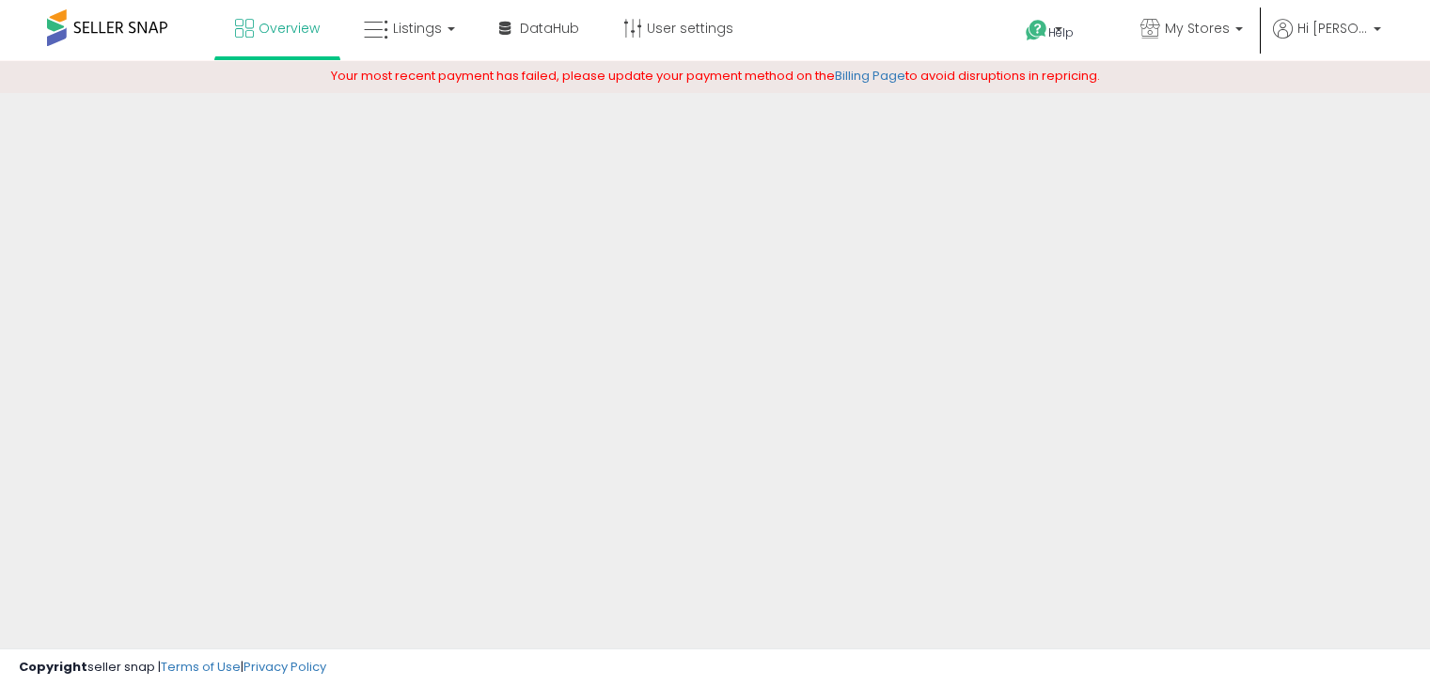 The height and width of the screenshot is (686, 1430). What do you see at coordinates (716, 75) in the screenshot?
I see `span: Your most recent payment has failed, please update your payment method on the to avoid disruption...` at bounding box center [716, 75].